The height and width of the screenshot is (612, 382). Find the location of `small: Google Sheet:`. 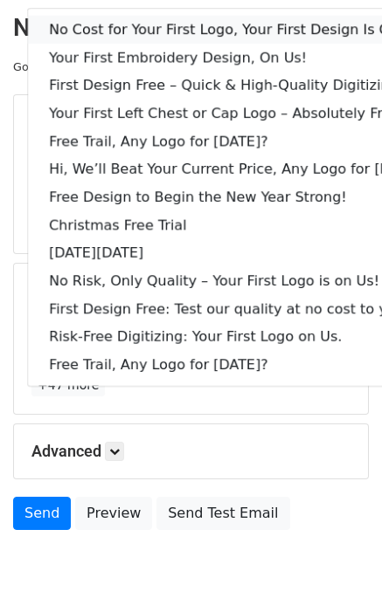

small: Google Sheet: is located at coordinates (81, 66).